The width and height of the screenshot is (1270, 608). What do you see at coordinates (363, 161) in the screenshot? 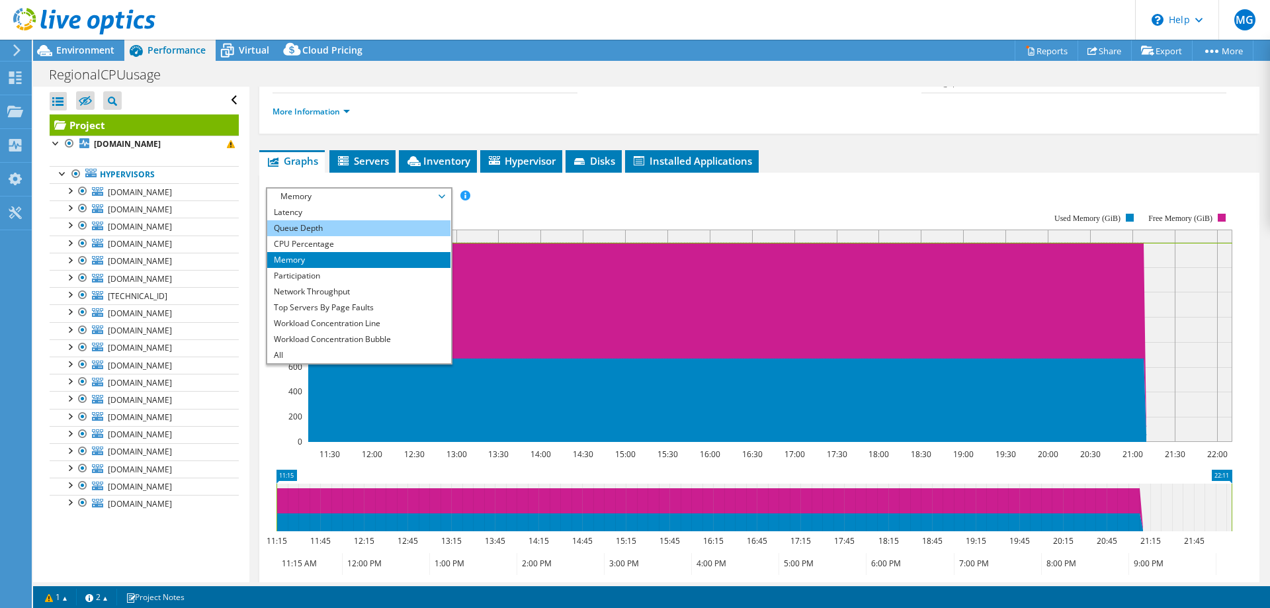
I see `span: Servers` at bounding box center [363, 161].